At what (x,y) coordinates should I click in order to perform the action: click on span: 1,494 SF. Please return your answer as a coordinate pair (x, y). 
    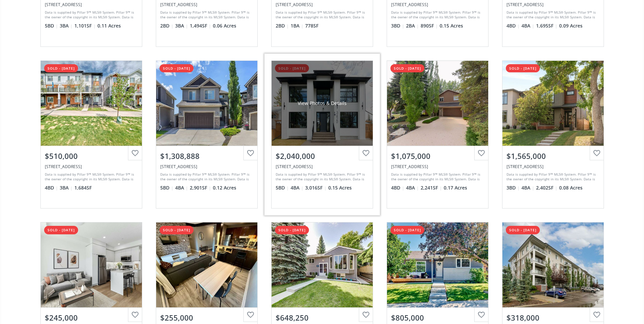
    Looking at the image, I should click on (200, 26).